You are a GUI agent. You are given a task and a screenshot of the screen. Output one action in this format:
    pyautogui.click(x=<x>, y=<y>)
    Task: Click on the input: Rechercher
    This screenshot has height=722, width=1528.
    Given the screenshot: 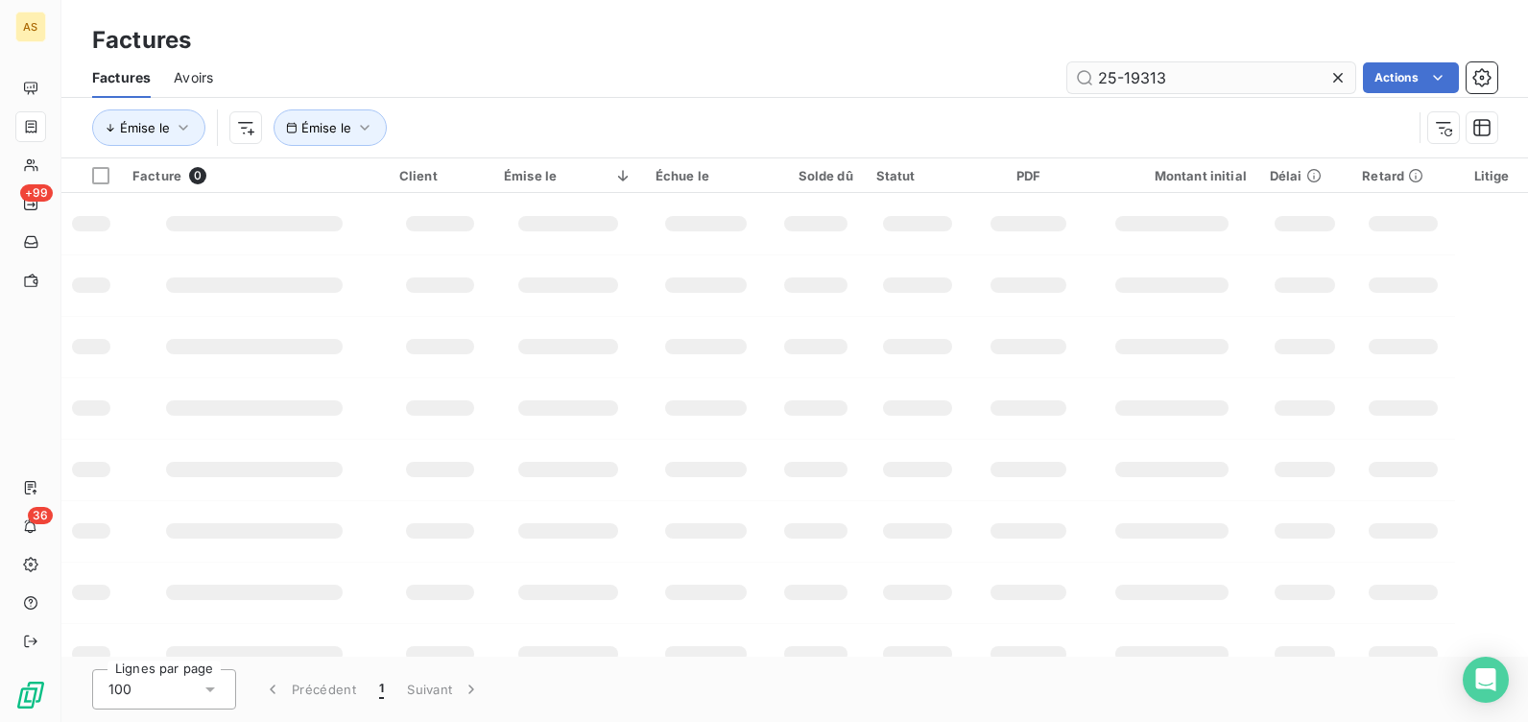 What is the action you would take?
    pyautogui.click(x=1211, y=78)
    